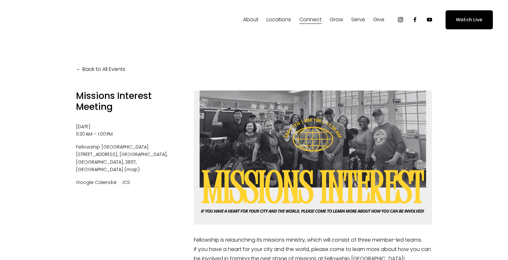 This screenshot has width=508, height=260. Describe the element at coordinates (130, 101) in the screenshot. I see `h1: Missions Interest Meeting` at that location.